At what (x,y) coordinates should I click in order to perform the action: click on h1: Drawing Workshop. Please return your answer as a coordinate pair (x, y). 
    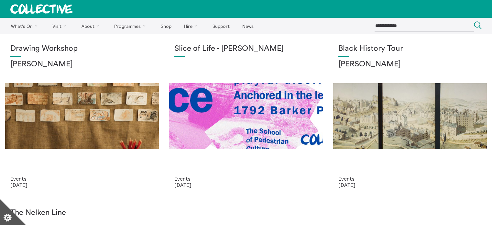
    Looking at the image, I should click on (82, 49).